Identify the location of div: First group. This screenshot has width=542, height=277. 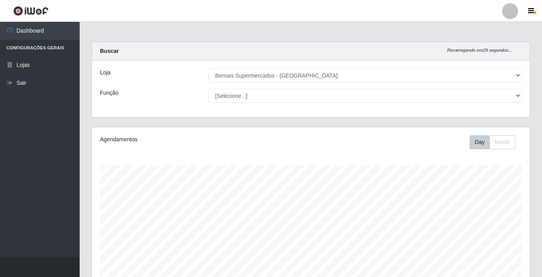
(492, 142).